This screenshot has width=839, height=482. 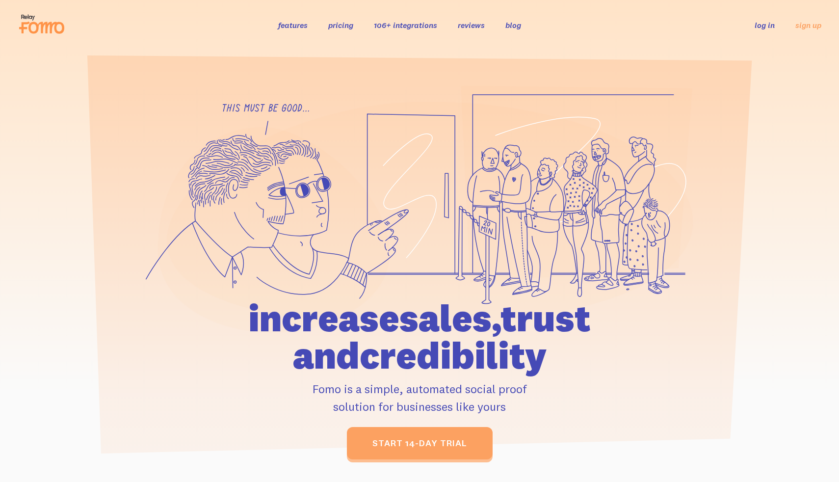 What do you see at coordinates (808, 25) in the screenshot?
I see `a: sign up` at bounding box center [808, 25].